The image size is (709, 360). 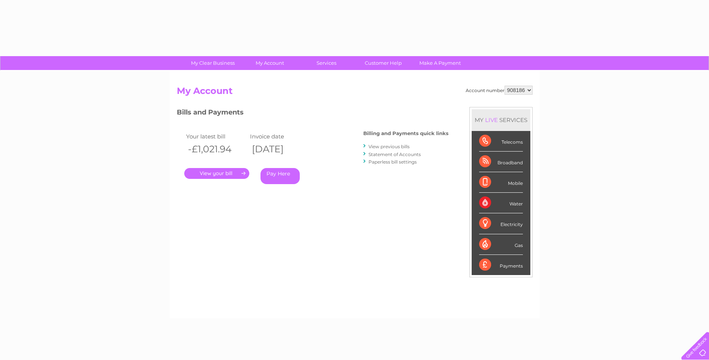 I want to click on a: View previous bills, so click(x=389, y=146).